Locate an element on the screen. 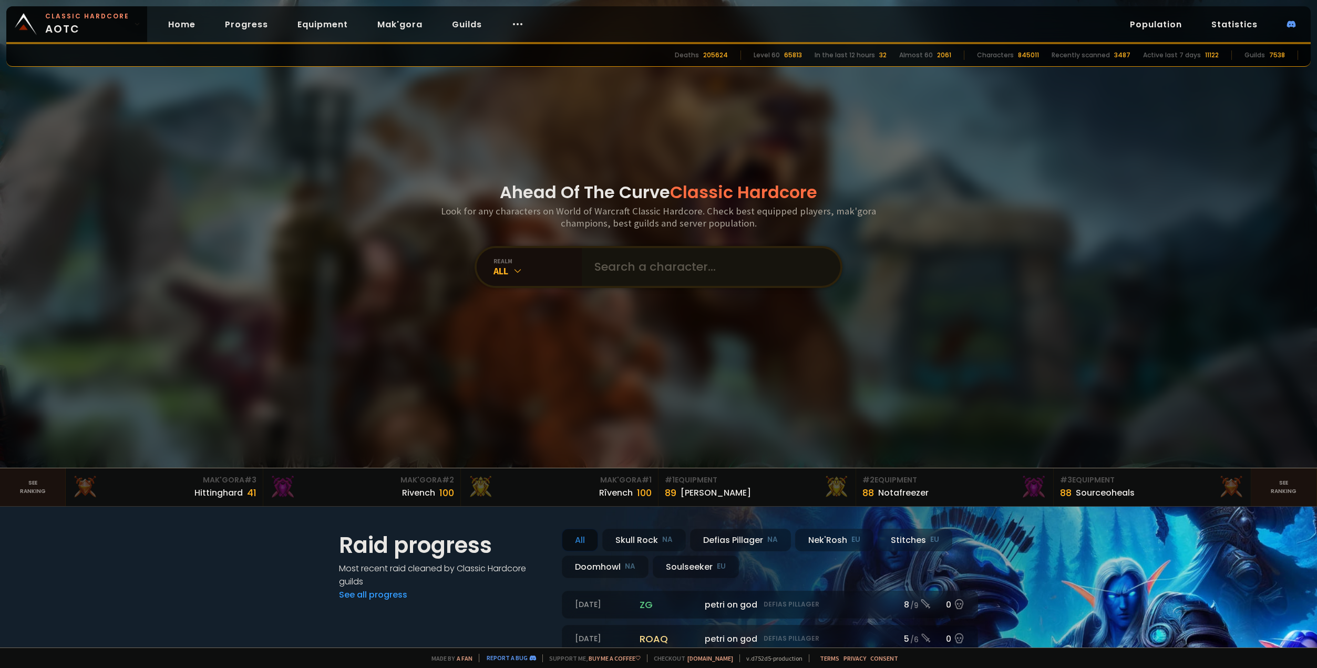 This screenshot has height=668, width=1317. span: v. d752d5 - production is located at coordinates (771, 658).